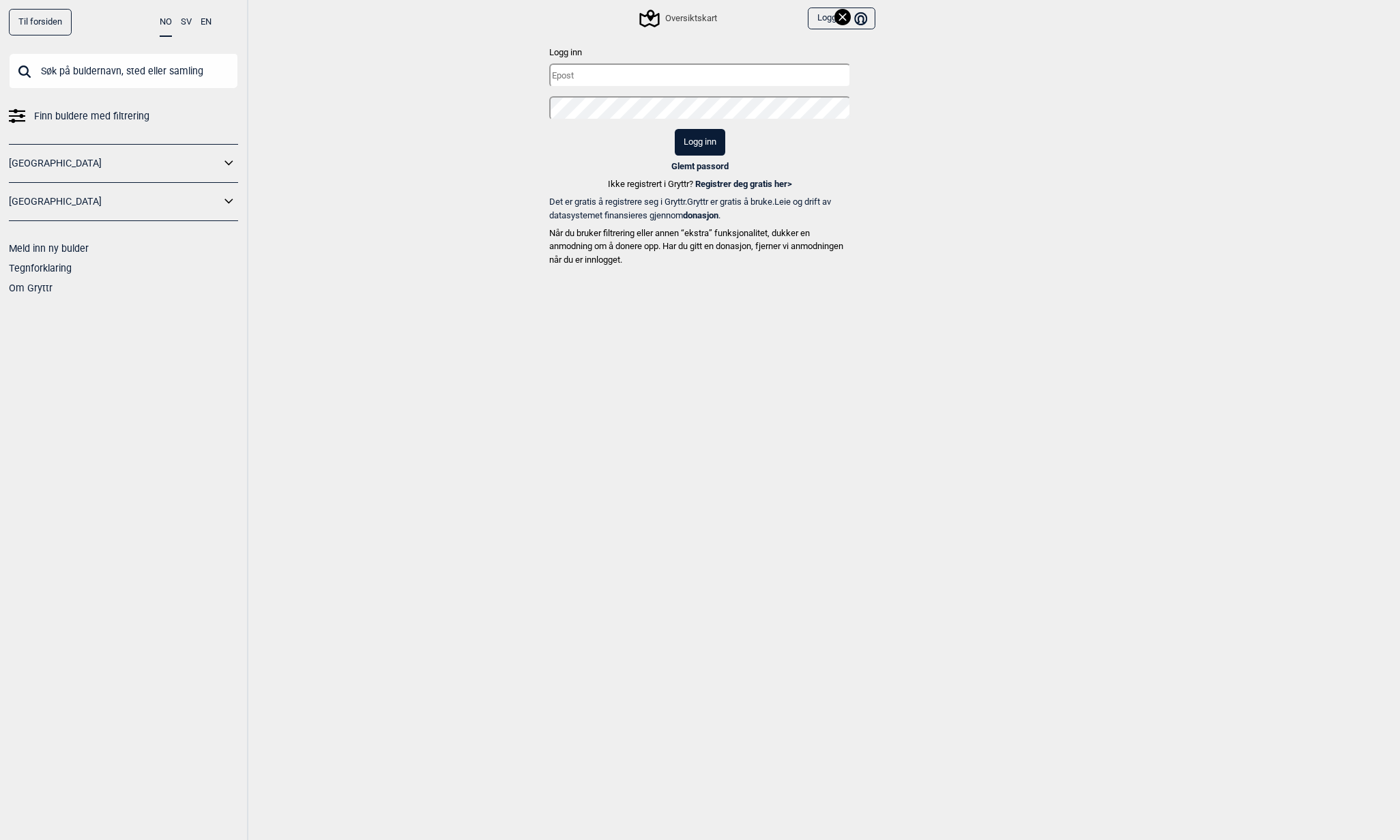 The image size is (1400, 840). I want to click on button: SV, so click(186, 21).